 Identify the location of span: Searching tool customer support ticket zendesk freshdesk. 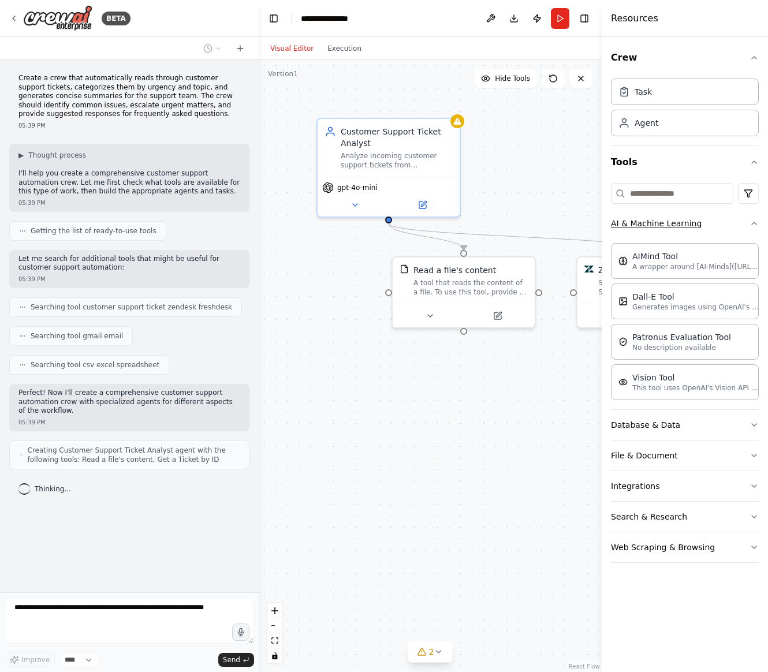
(131, 307).